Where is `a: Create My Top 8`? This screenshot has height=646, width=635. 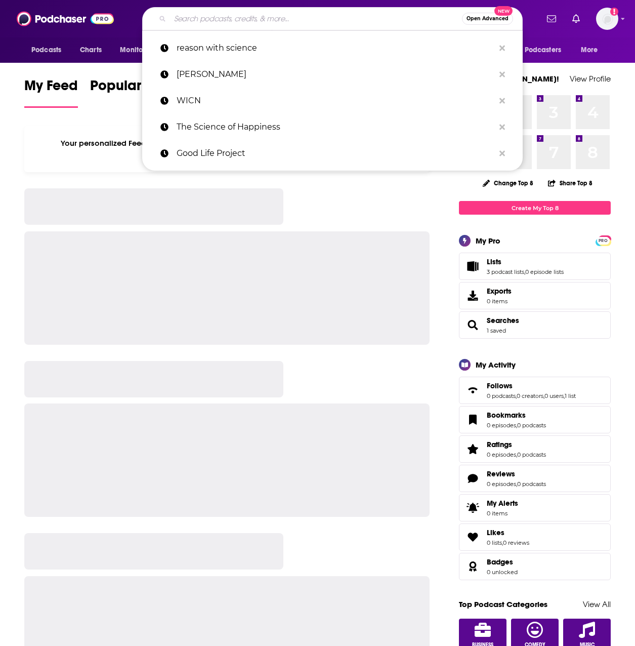
a: Create My Top 8 is located at coordinates (535, 208).